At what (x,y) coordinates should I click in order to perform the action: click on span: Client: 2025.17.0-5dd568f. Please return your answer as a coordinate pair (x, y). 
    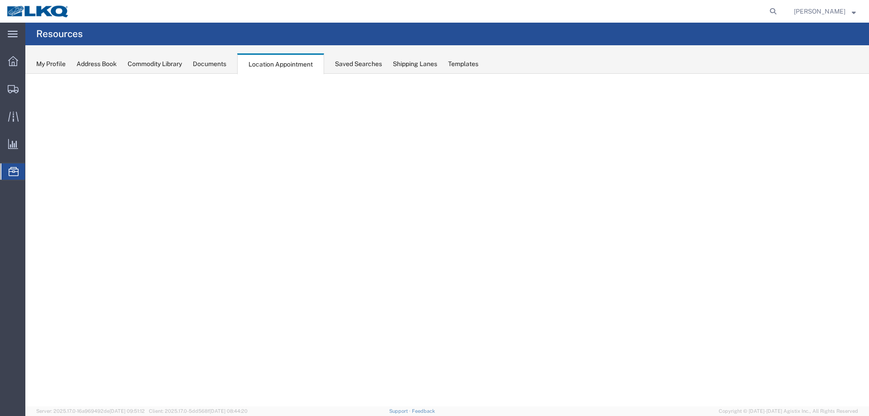
    Looking at the image, I should click on (198, 411).